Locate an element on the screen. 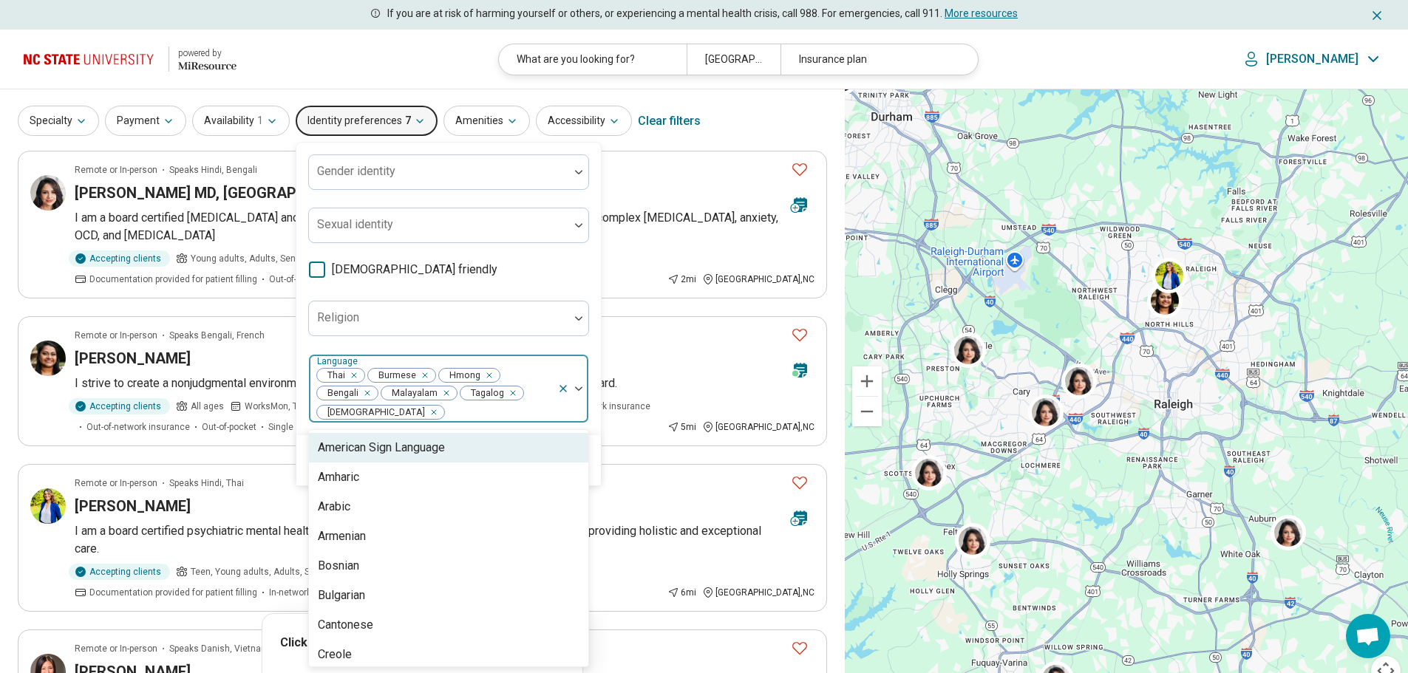 The height and width of the screenshot is (673, 1408). div: Open chat is located at coordinates (1368, 636).